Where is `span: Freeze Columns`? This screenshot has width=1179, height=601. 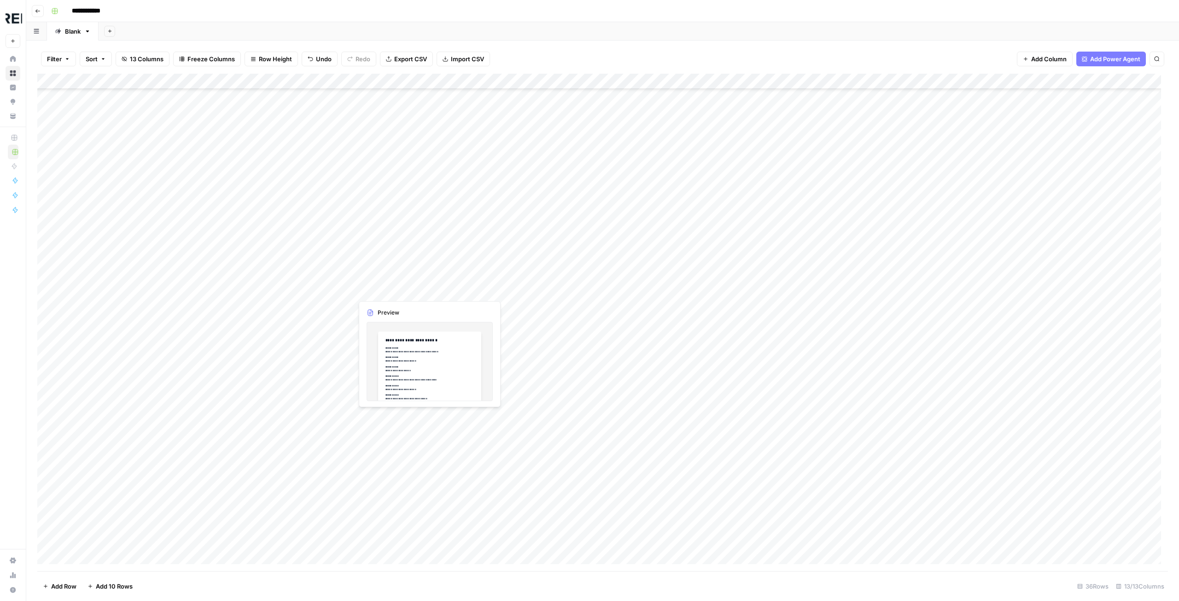 span: Freeze Columns is located at coordinates (211, 59).